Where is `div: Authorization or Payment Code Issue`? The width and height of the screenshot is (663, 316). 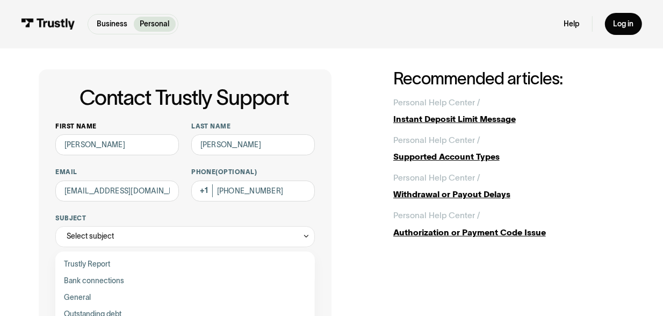 div: Authorization or Payment Code Issue is located at coordinates (509, 232).